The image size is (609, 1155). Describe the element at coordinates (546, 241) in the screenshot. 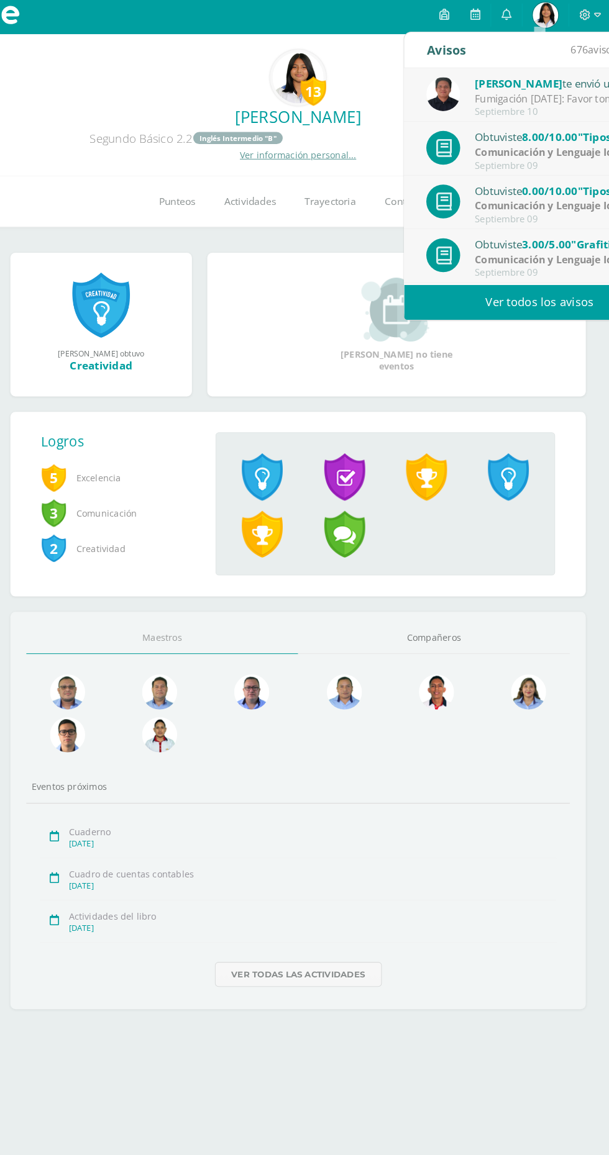

I see `span: 3.00/5.00` at that location.